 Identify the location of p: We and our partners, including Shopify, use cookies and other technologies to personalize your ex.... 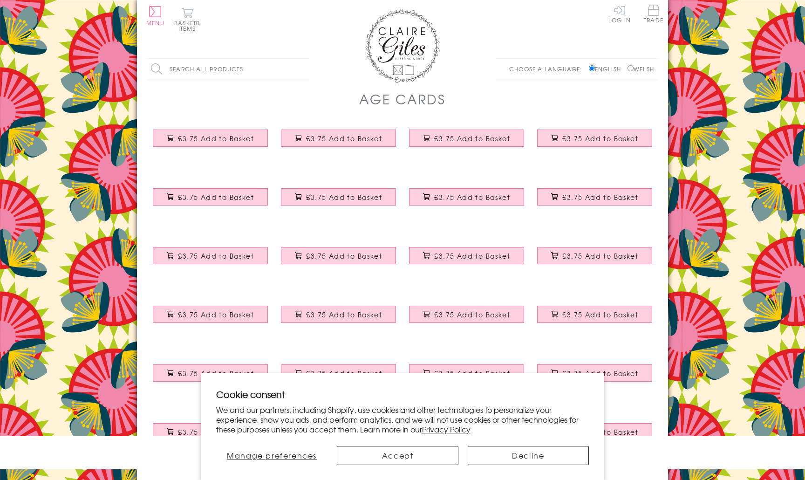
(403, 419).